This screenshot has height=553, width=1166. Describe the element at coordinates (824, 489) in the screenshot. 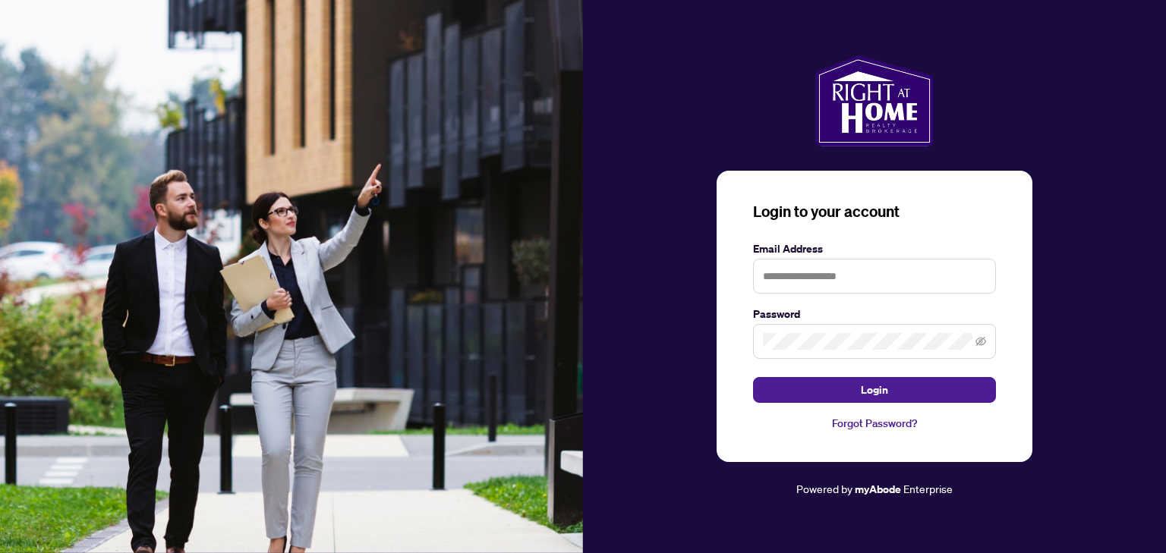

I see `span: Powered by` at that location.